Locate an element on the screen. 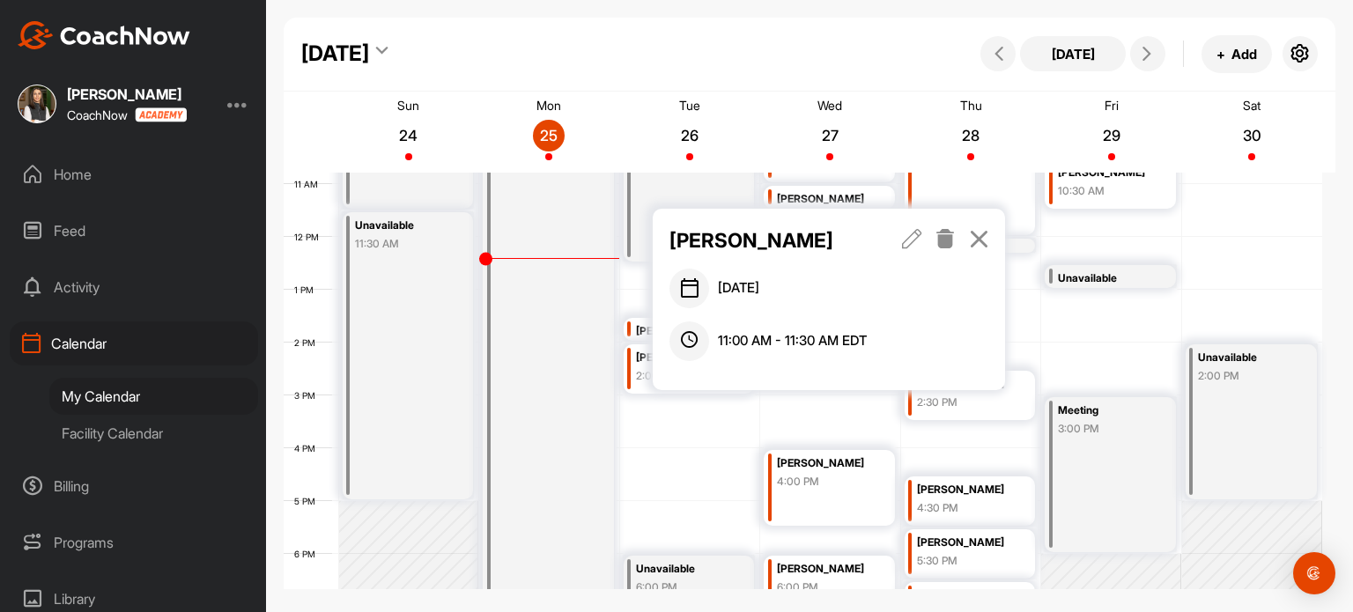 Image resolution: width=1353 pixels, height=612 pixels. a: August 26, 2025 is located at coordinates (689, 132).